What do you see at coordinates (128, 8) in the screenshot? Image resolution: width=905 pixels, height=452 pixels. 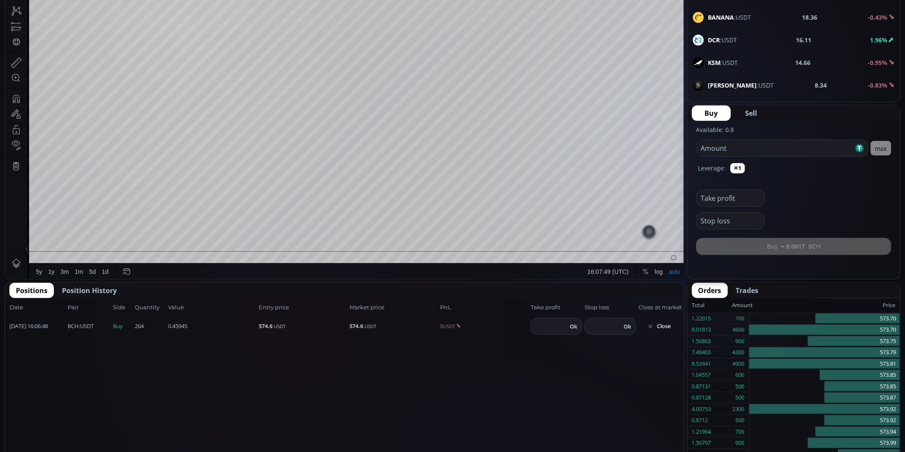 I see `div: Compare` at bounding box center [128, 8].